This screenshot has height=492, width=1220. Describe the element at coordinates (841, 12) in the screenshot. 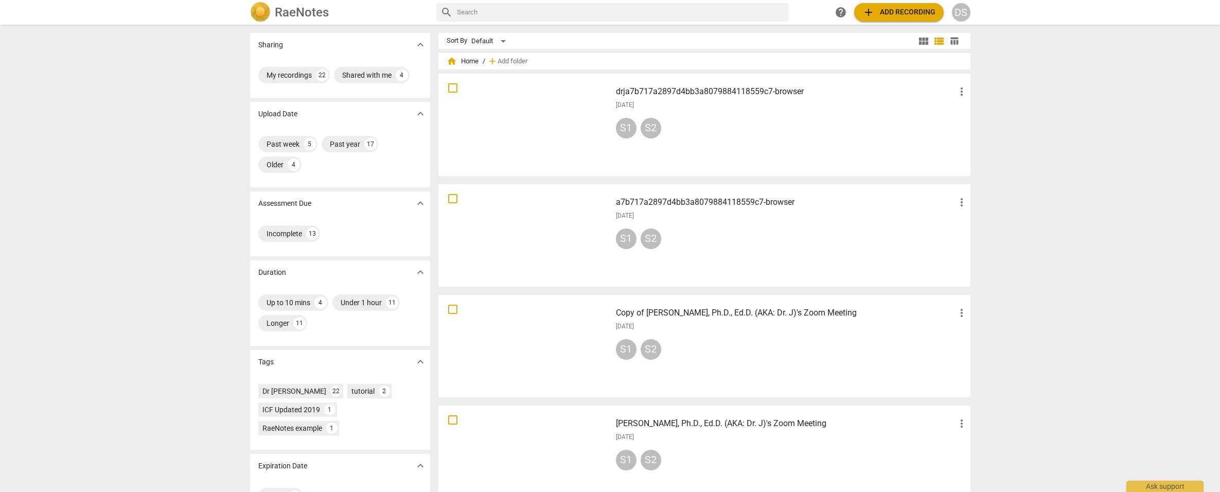

I see `span: help` at that location.